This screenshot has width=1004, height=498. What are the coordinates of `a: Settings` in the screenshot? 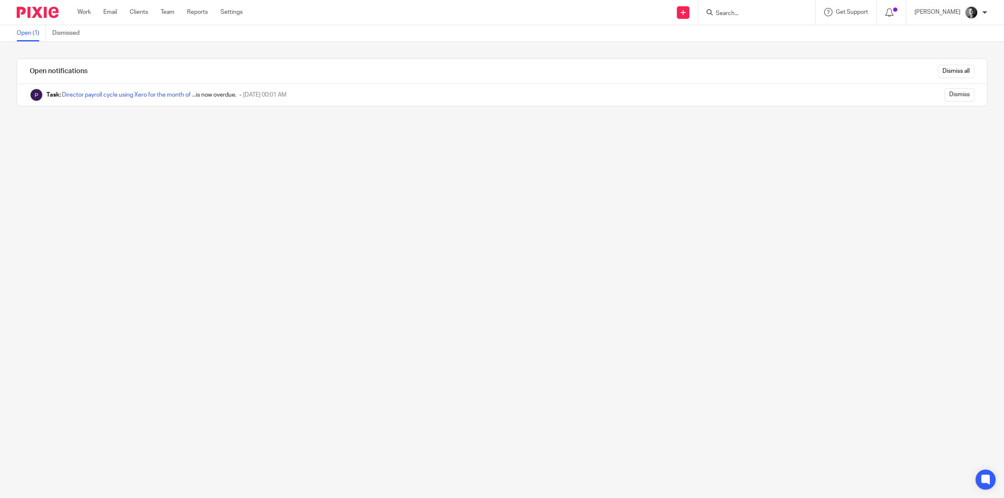 It's located at (231, 12).